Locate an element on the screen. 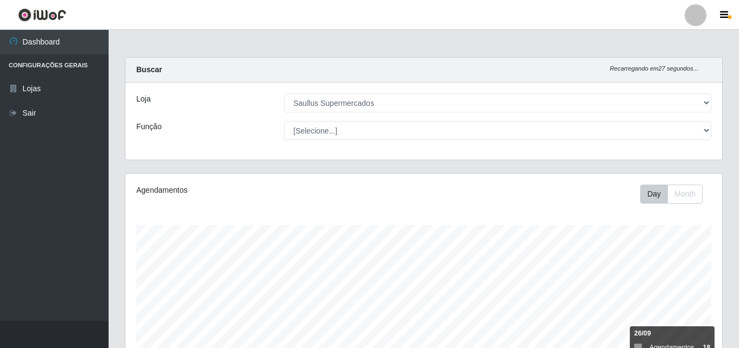 The image size is (739, 348). button: Day is located at coordinates (654, 194).